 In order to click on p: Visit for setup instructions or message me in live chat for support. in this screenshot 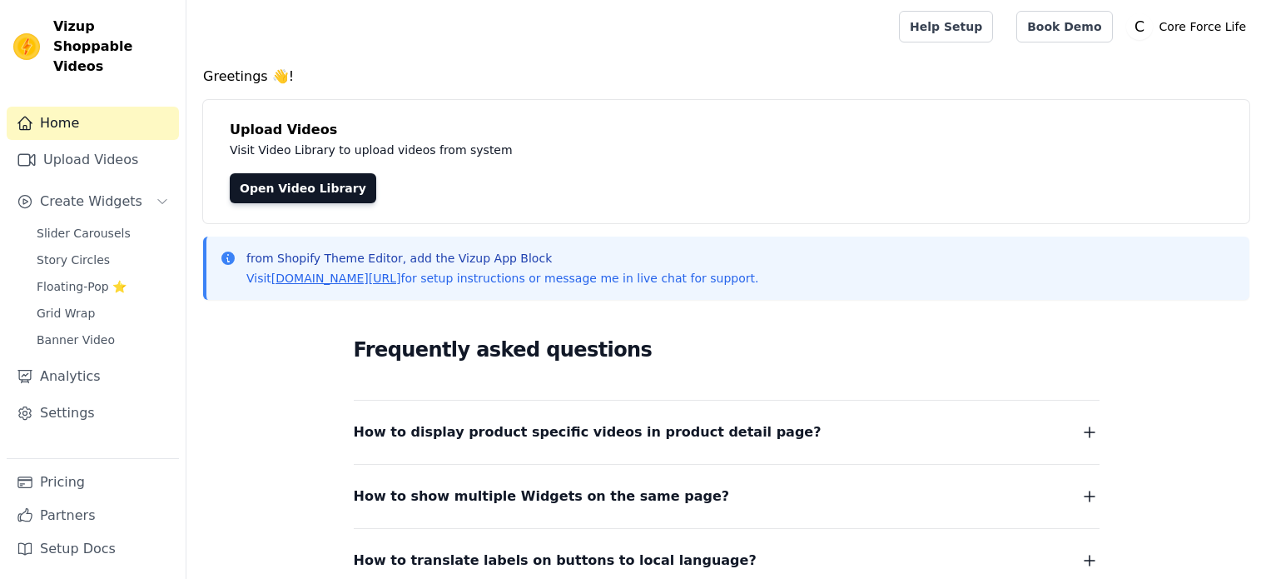, I will do `click(502, 278)`.